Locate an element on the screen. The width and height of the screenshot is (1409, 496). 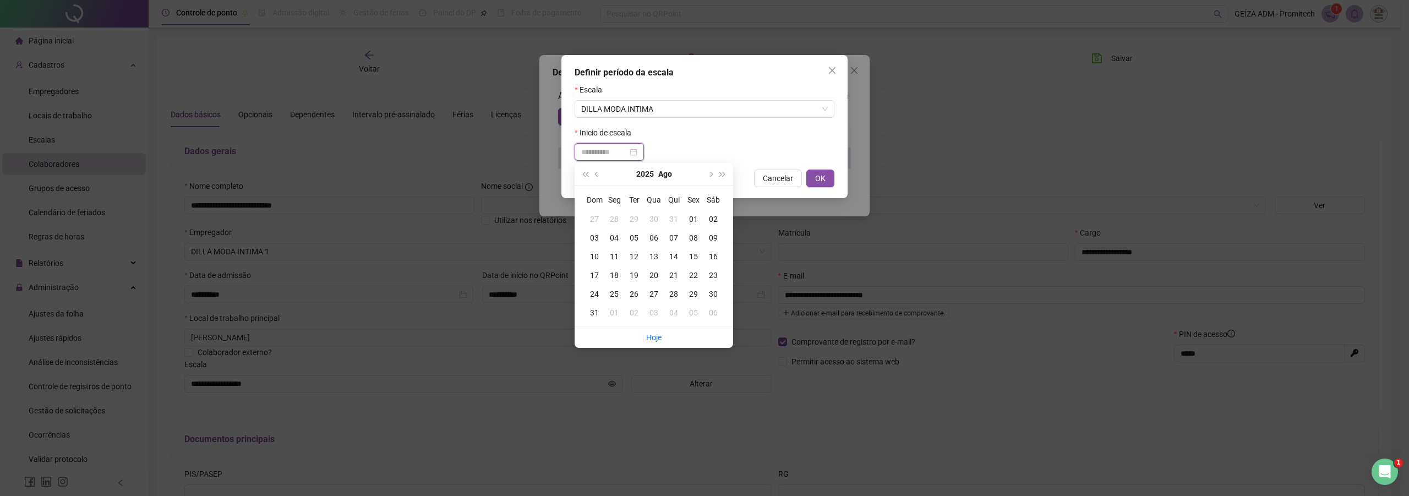
td: 2025-08-03 is located at coordinates (594, 238).